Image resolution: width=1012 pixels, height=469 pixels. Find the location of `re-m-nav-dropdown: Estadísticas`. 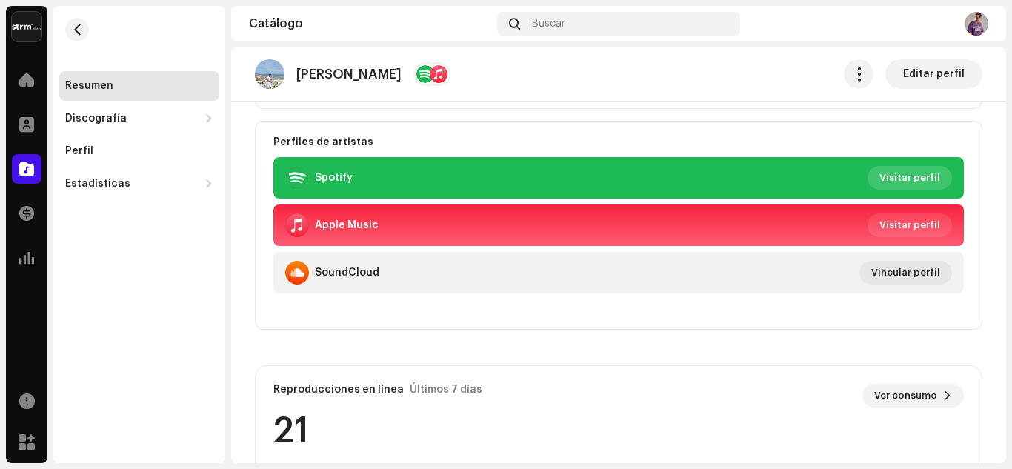

re-m-nav-dropdown: Estadísticas is located at coordinates (139, 184).